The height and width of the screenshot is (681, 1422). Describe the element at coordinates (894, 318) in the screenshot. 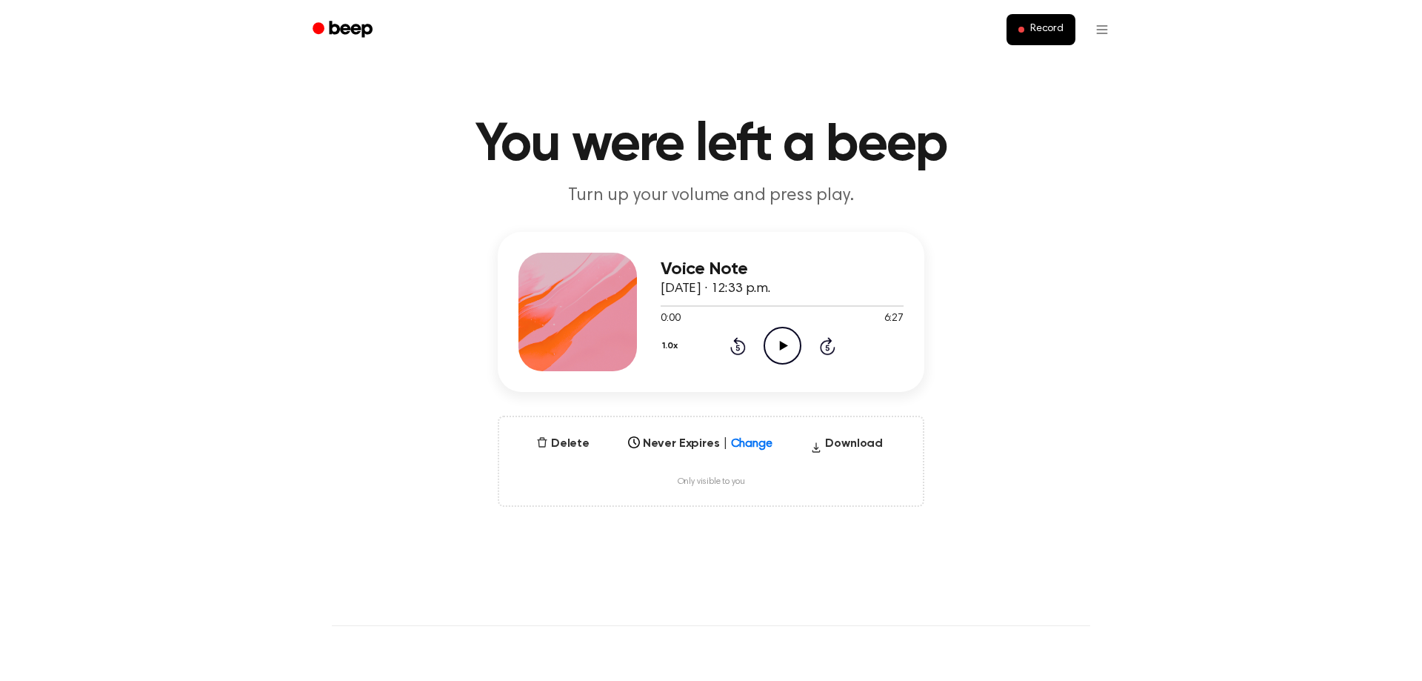

I see `span: 6:27` at that location.